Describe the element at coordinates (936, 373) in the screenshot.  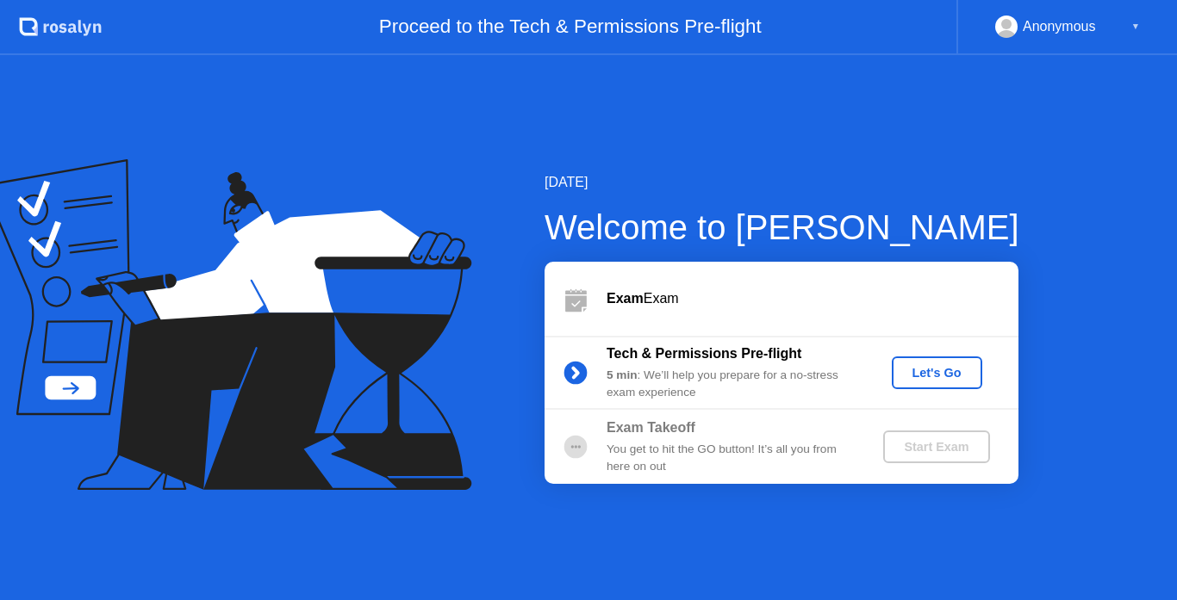
I see `div: Let's Go` at that location.